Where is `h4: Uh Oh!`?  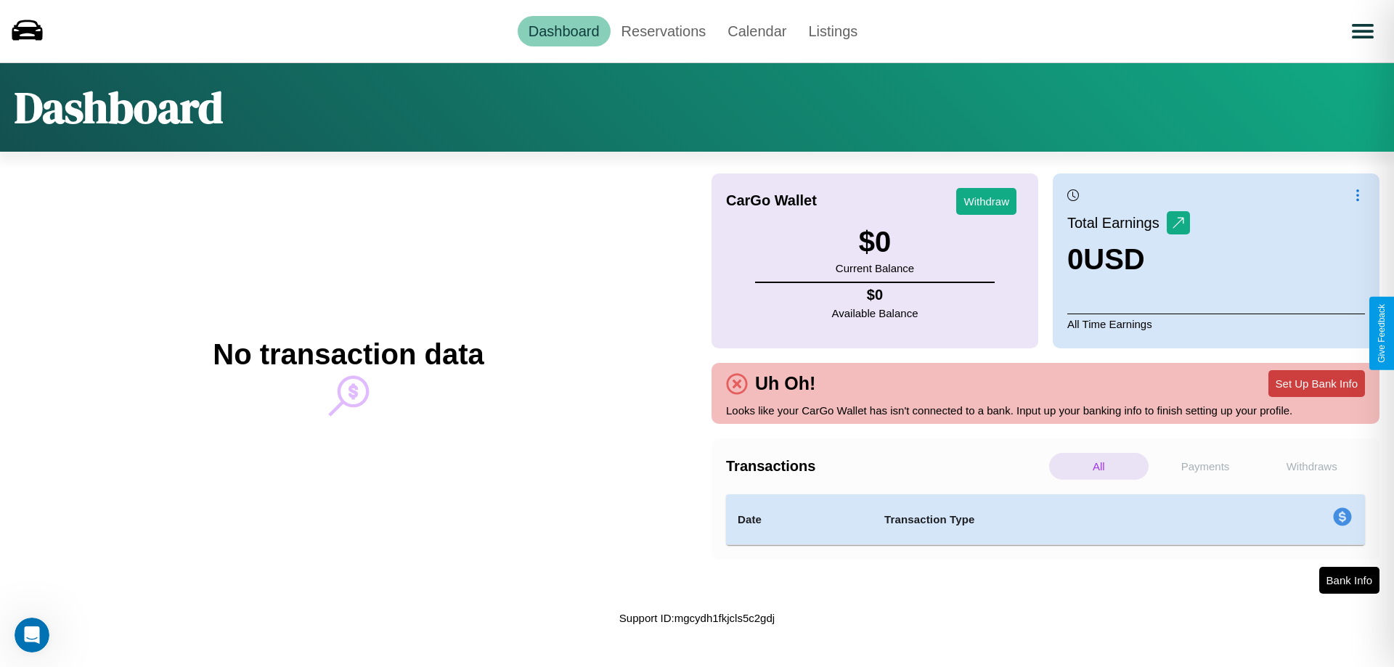 h4: Uh Oh! is located at coordinates (785, 383).